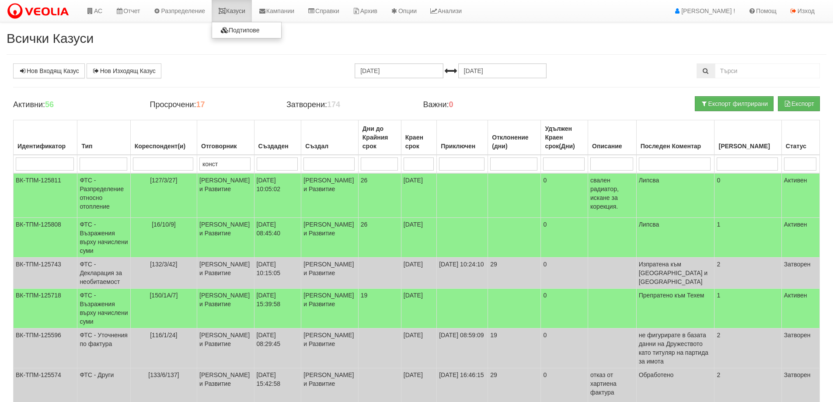 This screenshot has height=402, width=833. What do you see at coordinates (462, 146) in the screenshot?
I see `div: Приключен` at bounding box center [462, 146].